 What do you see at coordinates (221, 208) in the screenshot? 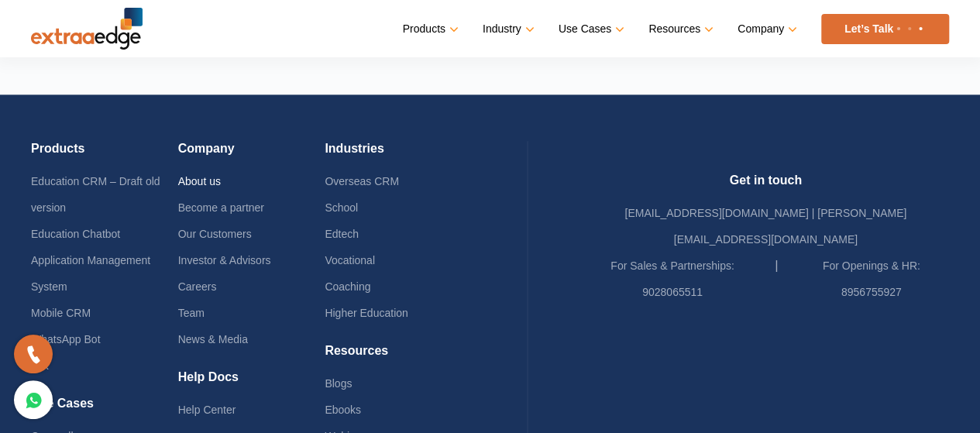
I see `a: Become a partner` at bounding box center [221, 208].